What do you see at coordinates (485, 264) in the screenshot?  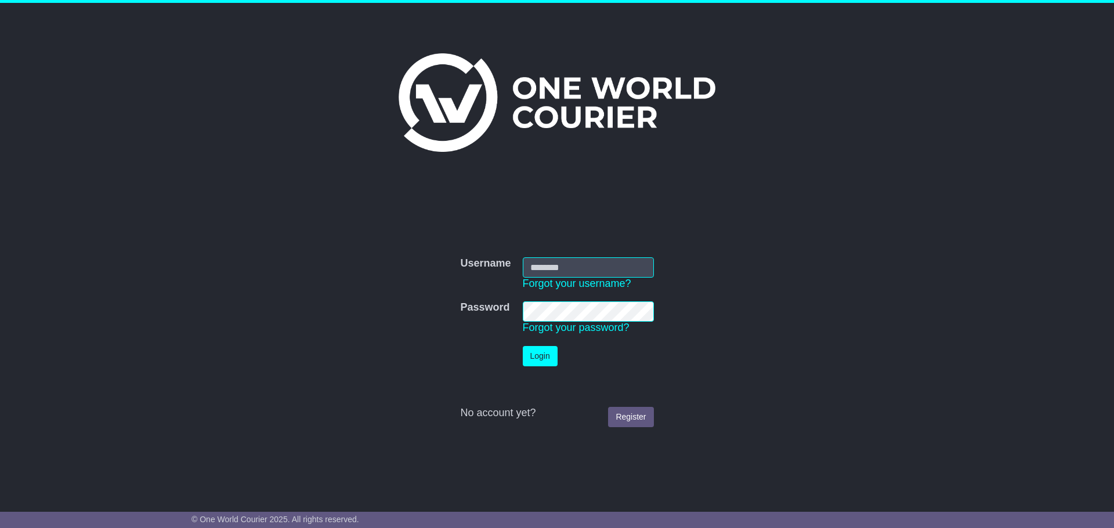 I see `label: Username` at bounding box center [485, 264].